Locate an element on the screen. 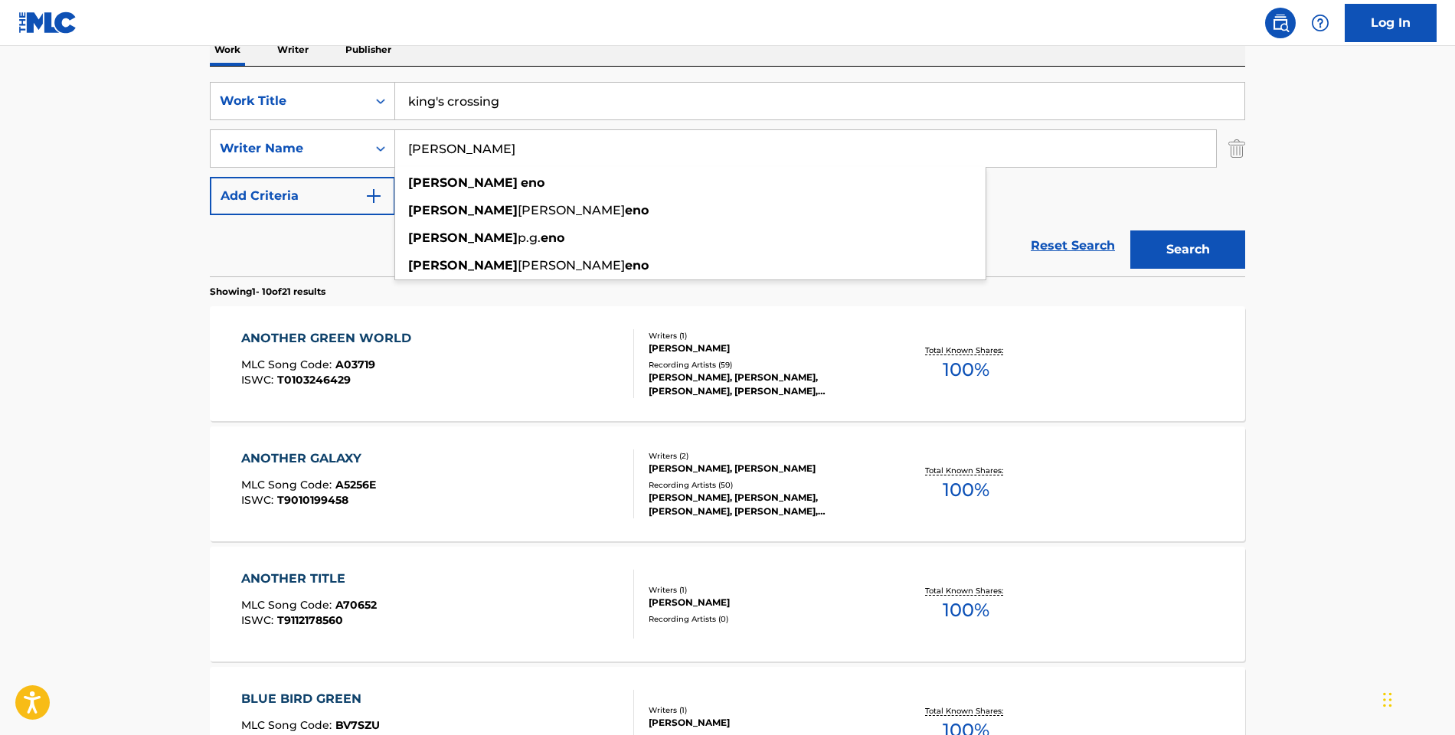 This screenshot has height=735, width=1455. div: Chat Widget is located at coordinates (1417, 698).